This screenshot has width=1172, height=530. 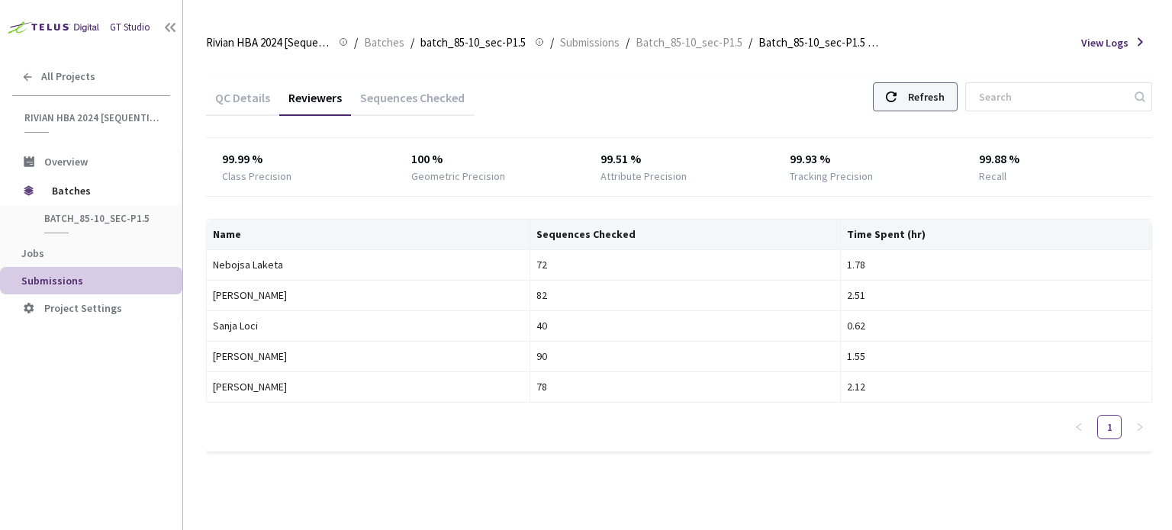 I want to click on div: Geometric Precision, so click(x=458, y=176).